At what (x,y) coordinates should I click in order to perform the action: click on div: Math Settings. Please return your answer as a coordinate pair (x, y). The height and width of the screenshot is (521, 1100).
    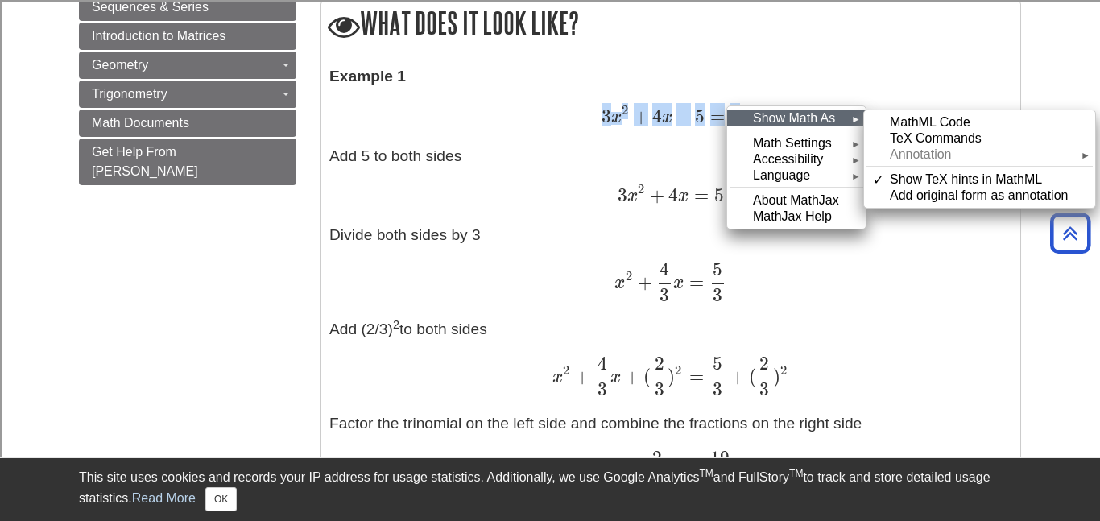
    Looking at the image, I should click on (796, 143).